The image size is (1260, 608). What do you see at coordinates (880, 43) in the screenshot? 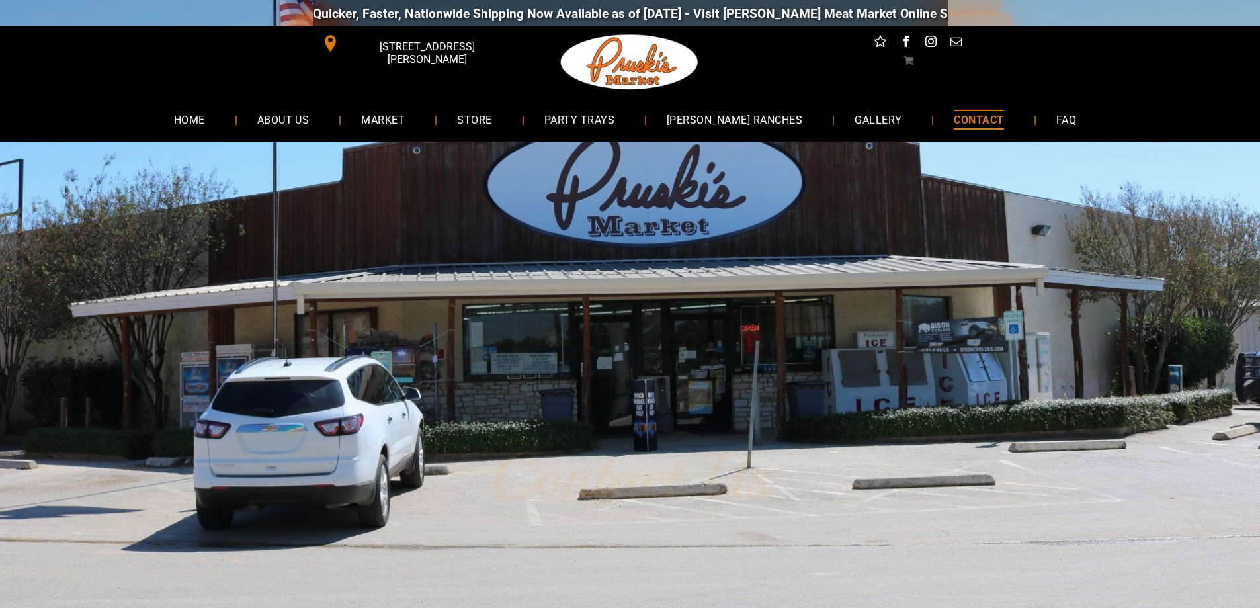
I see `a: Social network` at bounding box center [880, 43].